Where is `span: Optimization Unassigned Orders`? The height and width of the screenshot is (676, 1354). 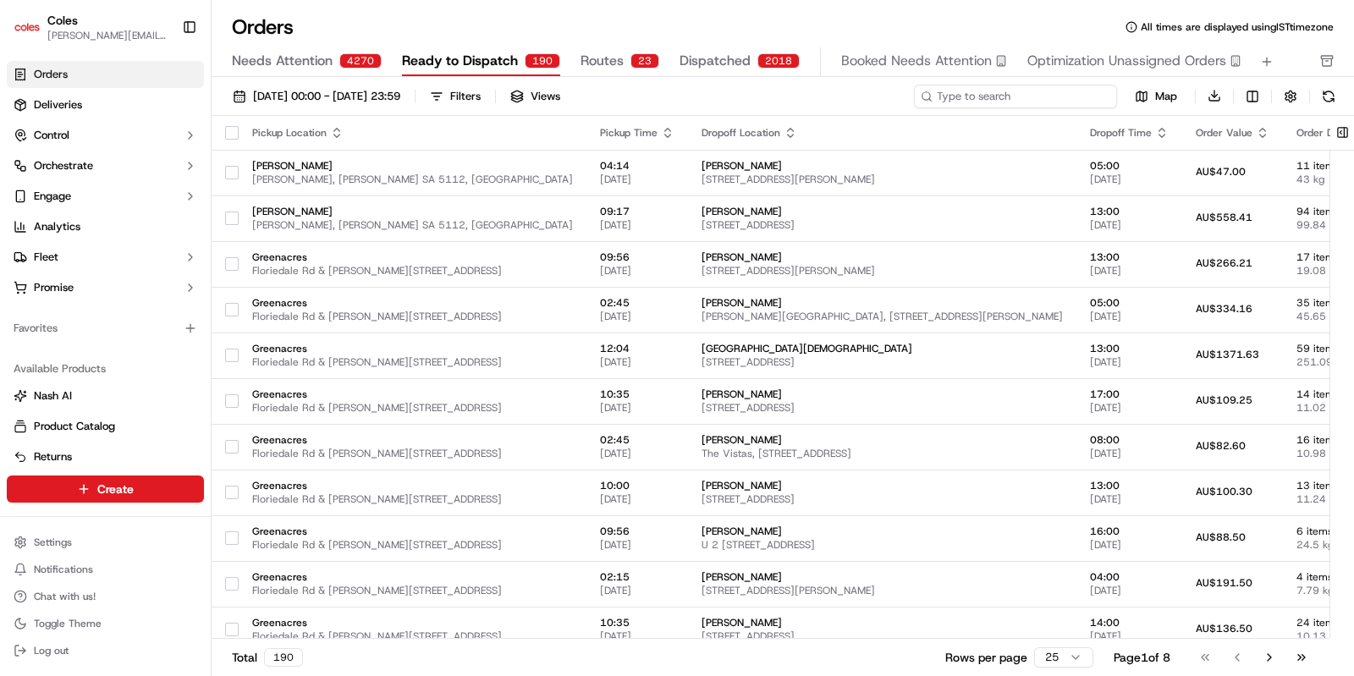 span: Optimization Unassigned Orders is located at coordinates (1127, 61).